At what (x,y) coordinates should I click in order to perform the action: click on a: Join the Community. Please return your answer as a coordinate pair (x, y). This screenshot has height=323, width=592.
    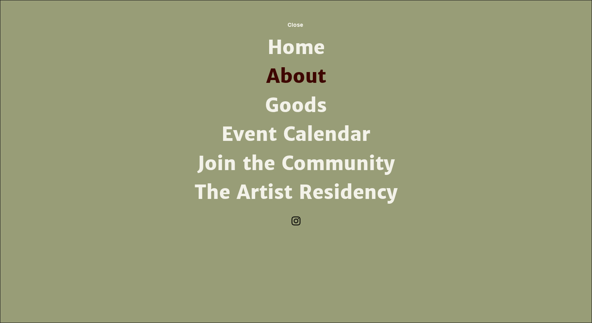
    Looking at the image, I should click on (296, 164).